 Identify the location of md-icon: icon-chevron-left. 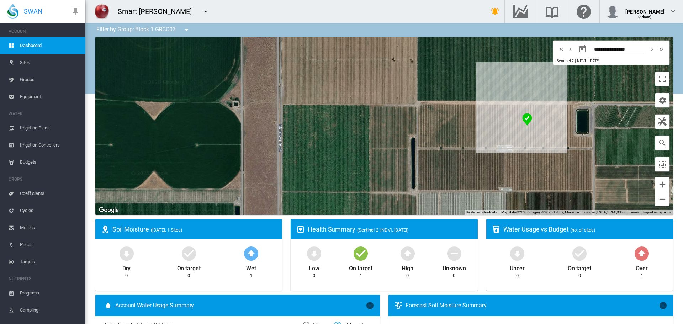
(570, 49).